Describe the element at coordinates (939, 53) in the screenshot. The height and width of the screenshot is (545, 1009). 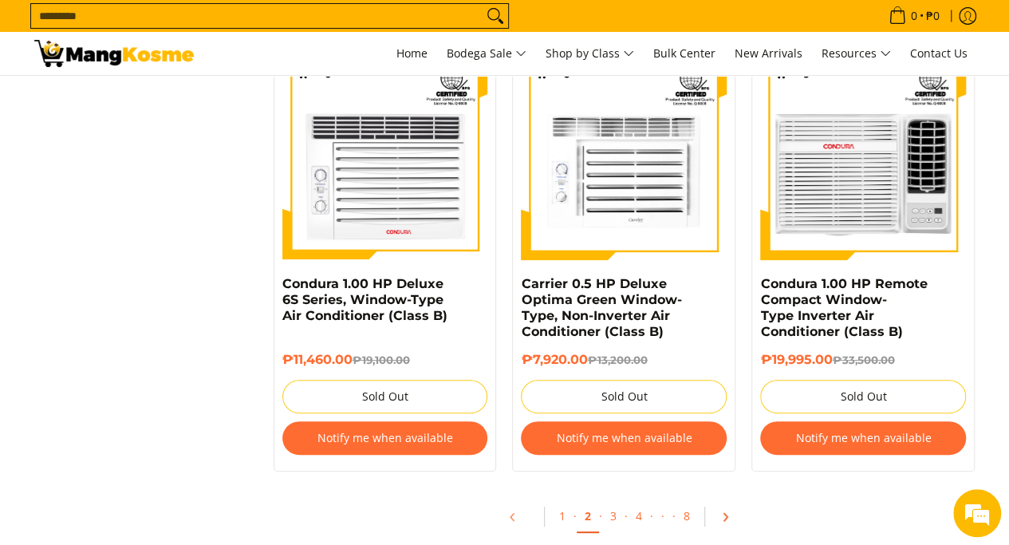
I see `span: Contact Us` at that location.